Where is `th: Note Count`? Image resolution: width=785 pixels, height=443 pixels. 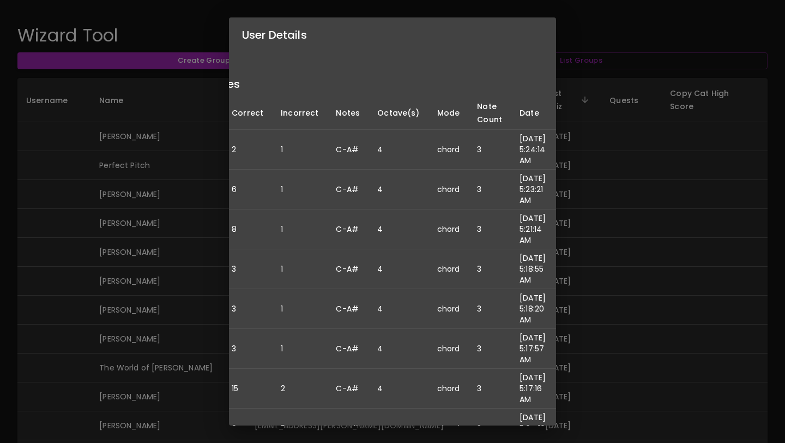
th: Note Count is located at coordinates (490, 113).